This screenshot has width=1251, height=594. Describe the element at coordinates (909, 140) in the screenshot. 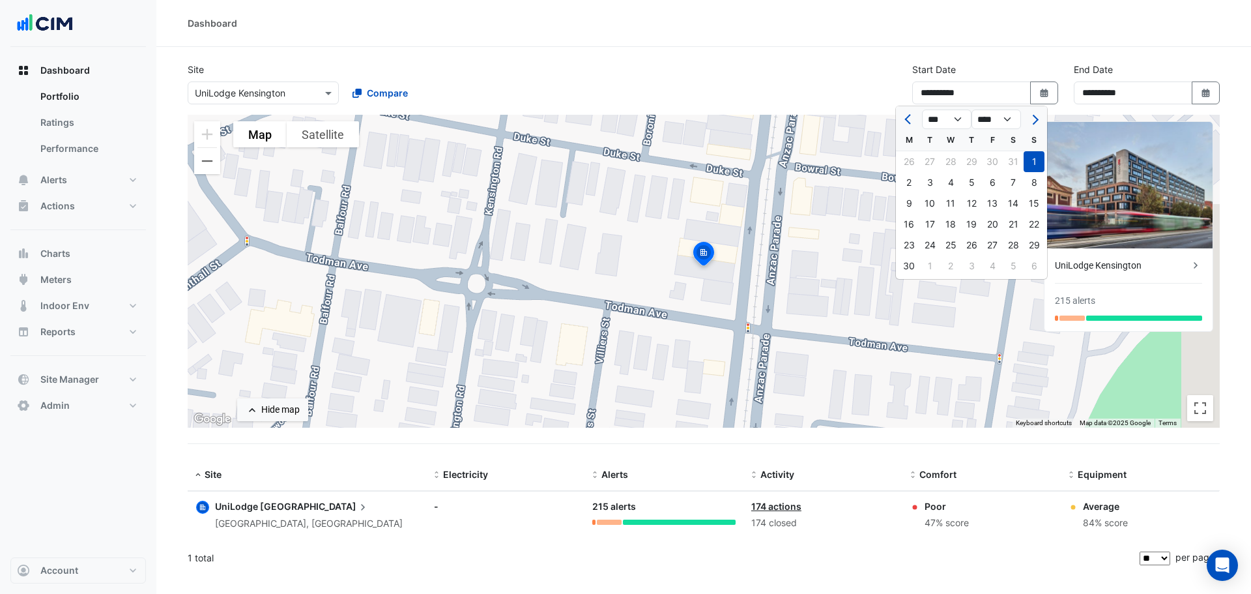

I see `div: M` at that location.